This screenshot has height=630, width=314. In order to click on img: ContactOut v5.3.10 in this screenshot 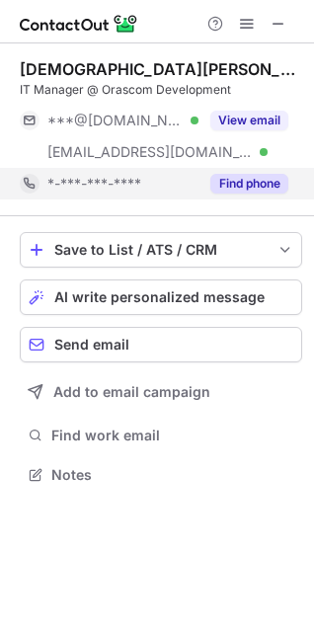, I will do `click(79, 24)`.